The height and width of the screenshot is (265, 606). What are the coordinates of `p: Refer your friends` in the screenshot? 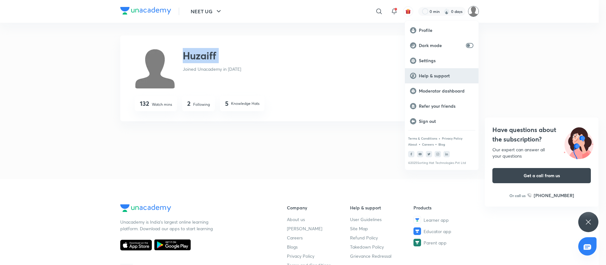 It's located at (446, 106).